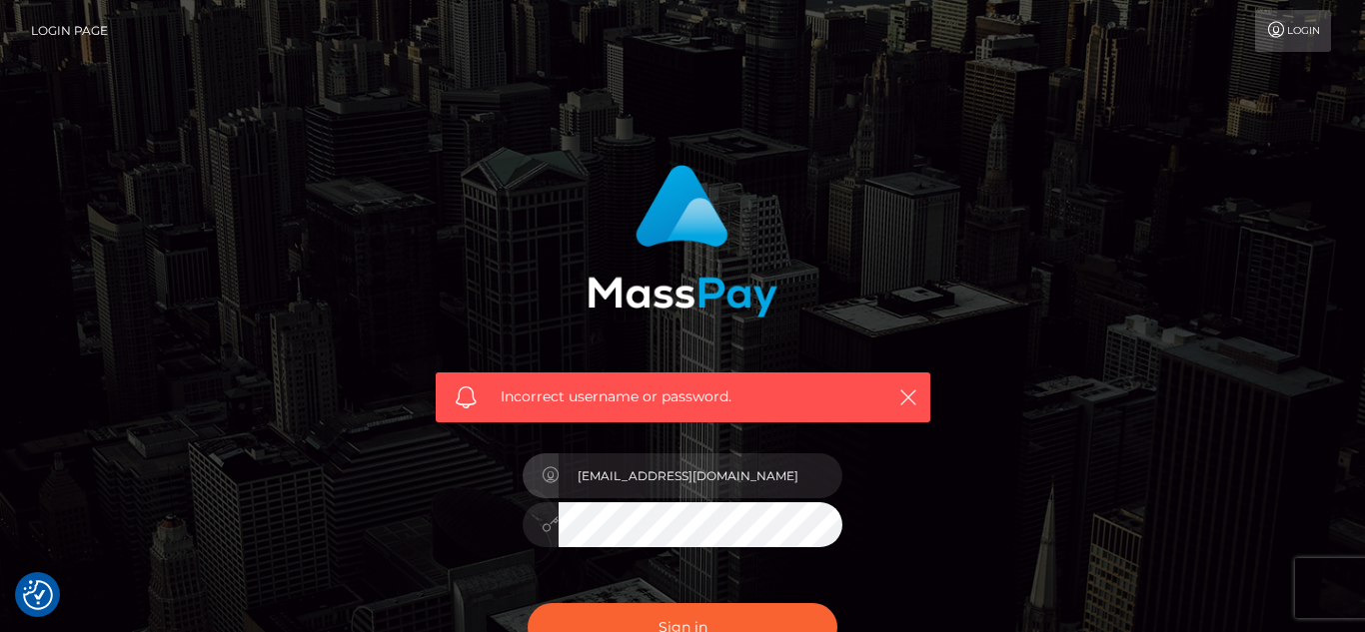  Describe the element at coordinates (38, 595) in the screenshot. I see `img: Revisit consent button` at that location.